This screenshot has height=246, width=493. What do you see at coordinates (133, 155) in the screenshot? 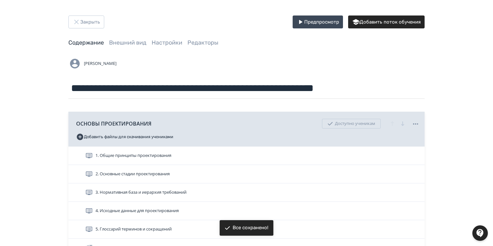
I see `span: 1. Общие принципы проектирования` at bounding box center [133, 155].